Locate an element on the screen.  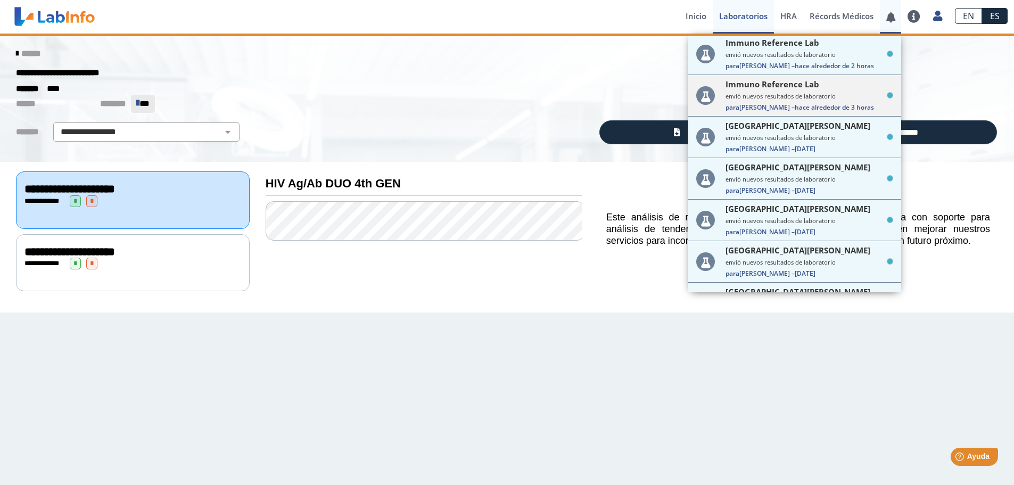
span: Ayuda is located at coordinates (59, 13).